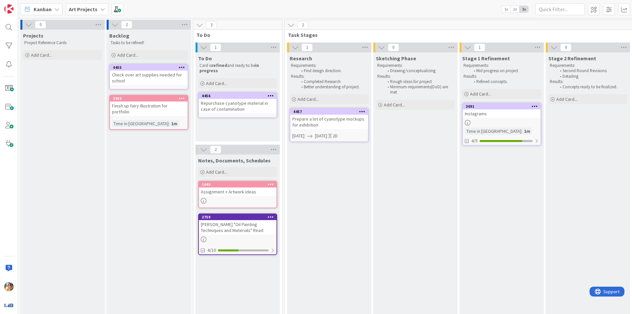 The image size is (632, 314). I want to click on p: Card is and ready to be, so click(238, 68).